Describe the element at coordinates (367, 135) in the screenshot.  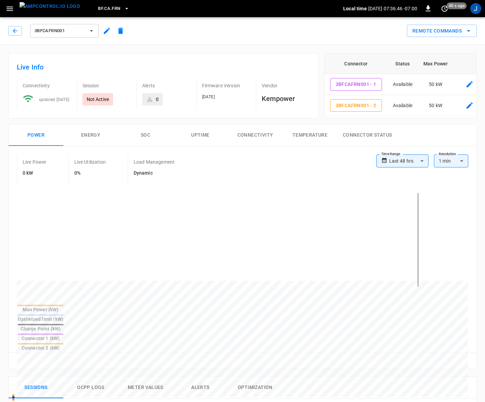
I see `button: Connector Status` at that location.